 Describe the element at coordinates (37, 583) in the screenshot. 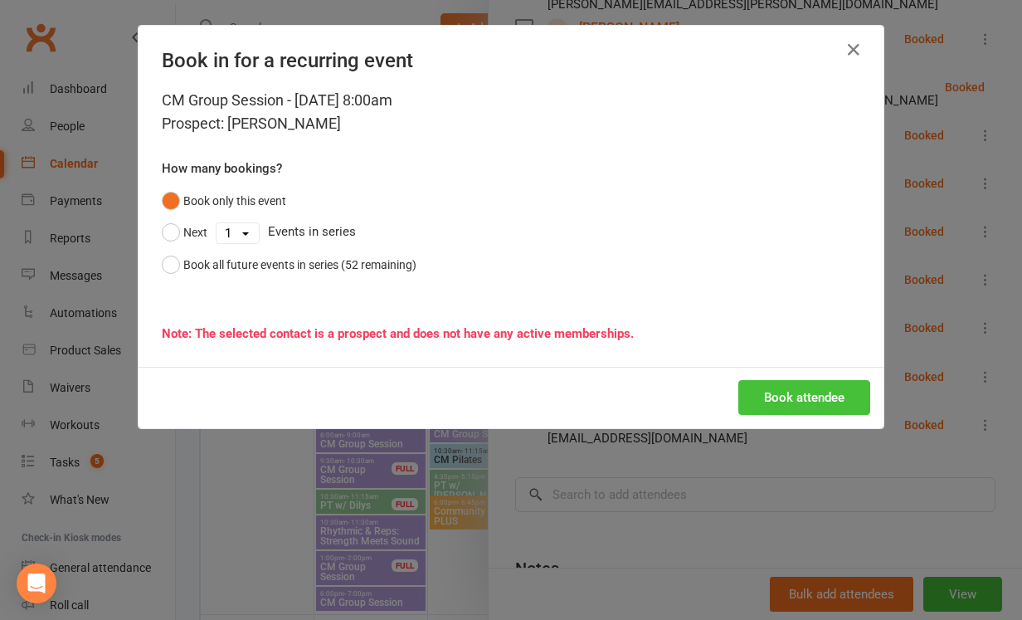

I see `div: Open Intercom Messenger` at that location.